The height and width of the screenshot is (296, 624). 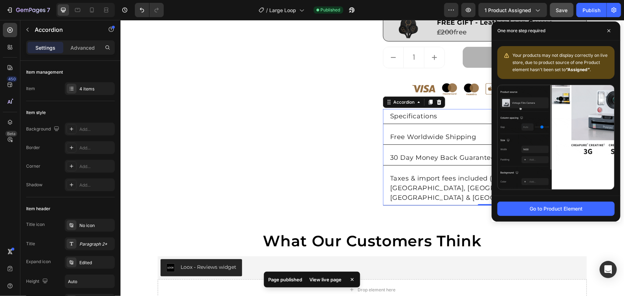 What do you see at coordinates (36, 113) in the screenshot?
I see `div: Item style` at bounding box center [36, 113].